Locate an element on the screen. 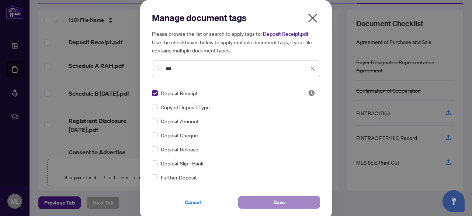  button: Open asap is located at coordinates (454, 201).